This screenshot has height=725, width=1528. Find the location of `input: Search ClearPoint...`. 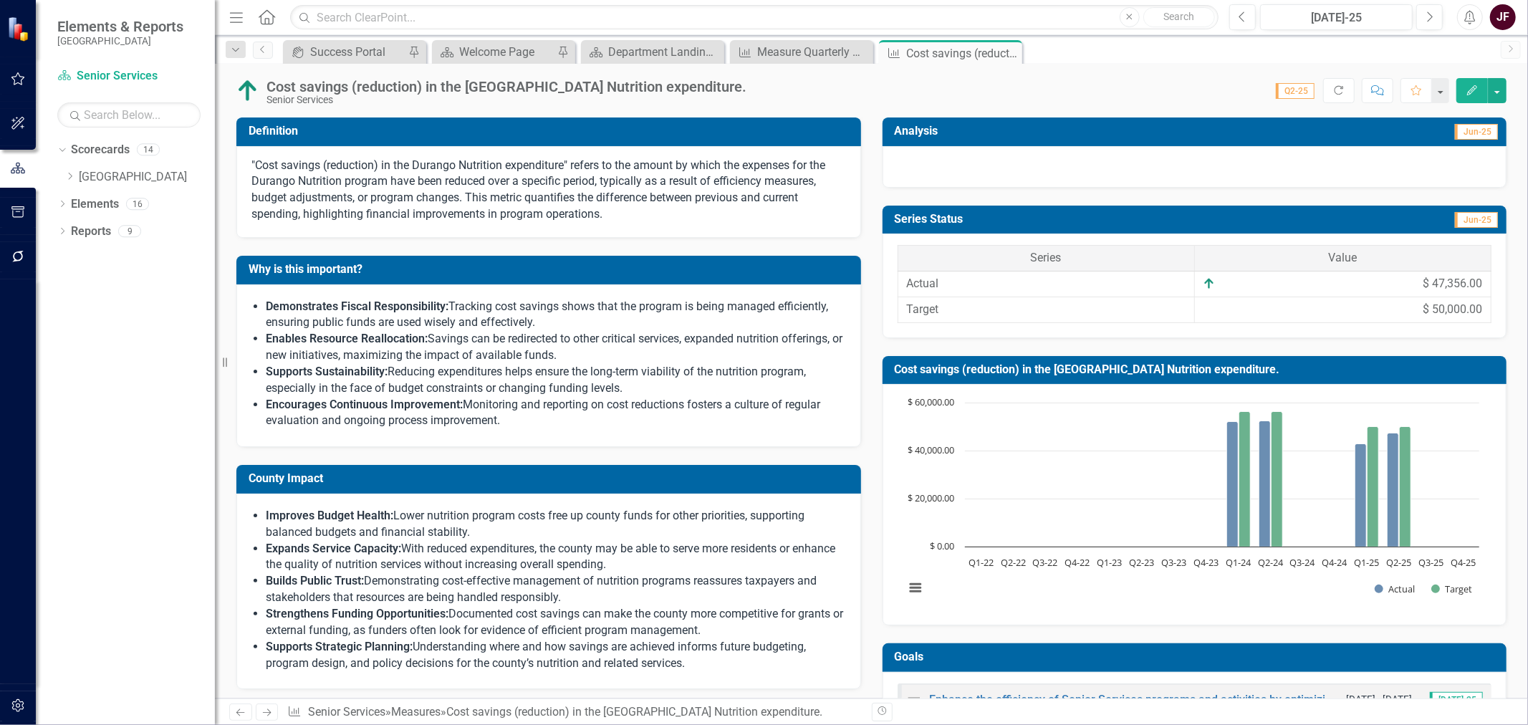

input: Search ClearPoint... is located at coordinates (754, 17).